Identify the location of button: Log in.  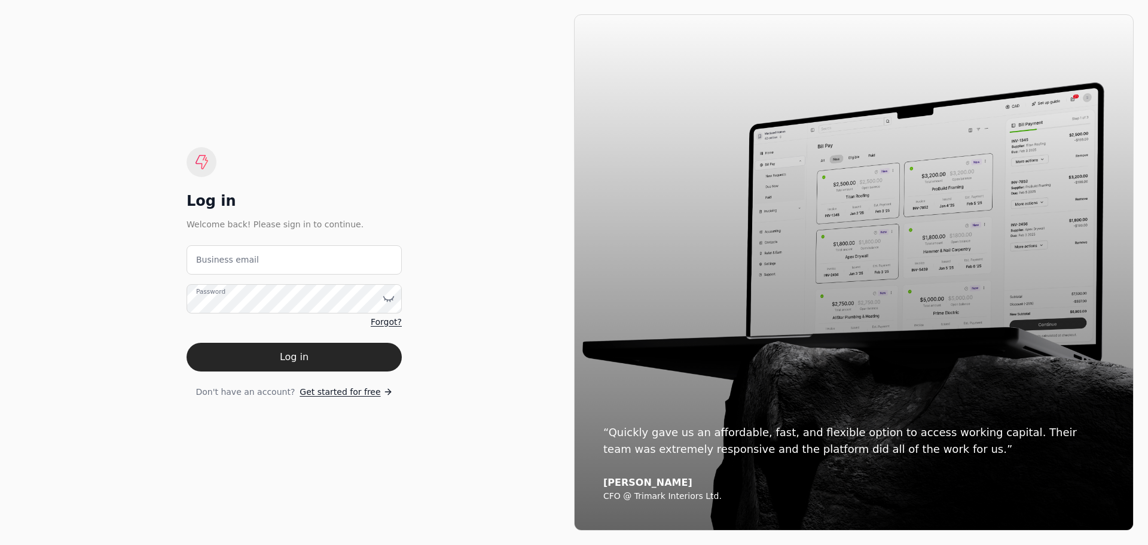
(294, 357).